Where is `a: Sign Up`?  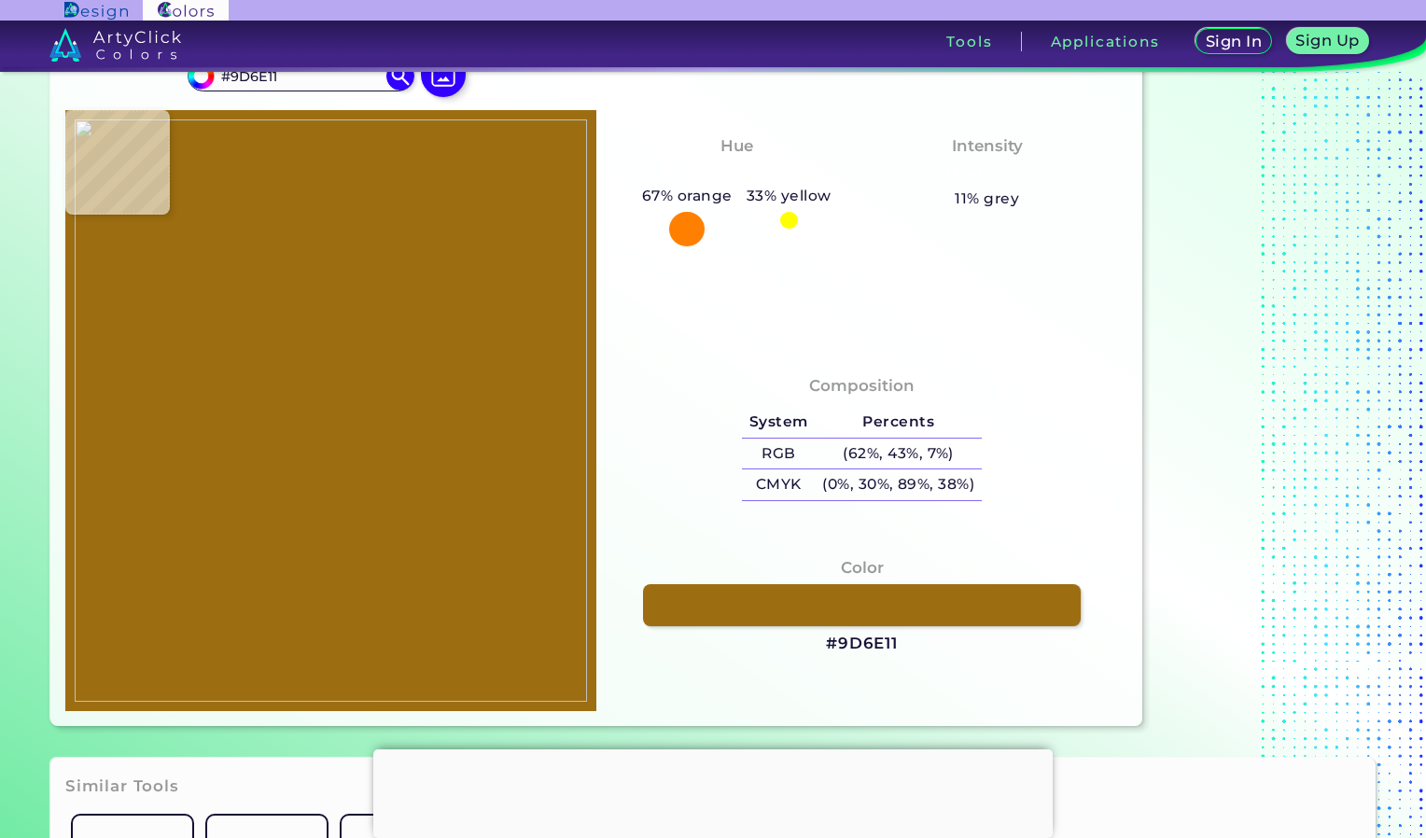
a: Sign Up is located at coordinates (1327, 42).